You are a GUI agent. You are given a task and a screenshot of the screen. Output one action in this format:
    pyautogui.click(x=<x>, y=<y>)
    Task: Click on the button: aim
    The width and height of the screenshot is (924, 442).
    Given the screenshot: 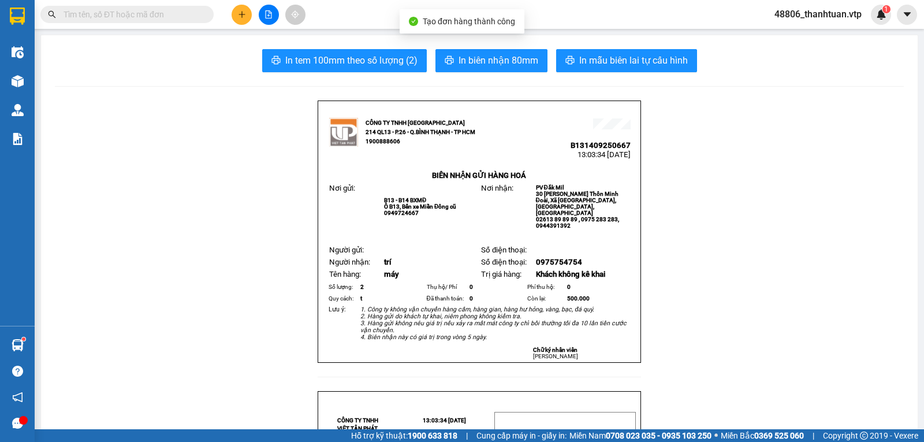 What is the action you would take?
    pyautogui.click(x=295, y=14)
    